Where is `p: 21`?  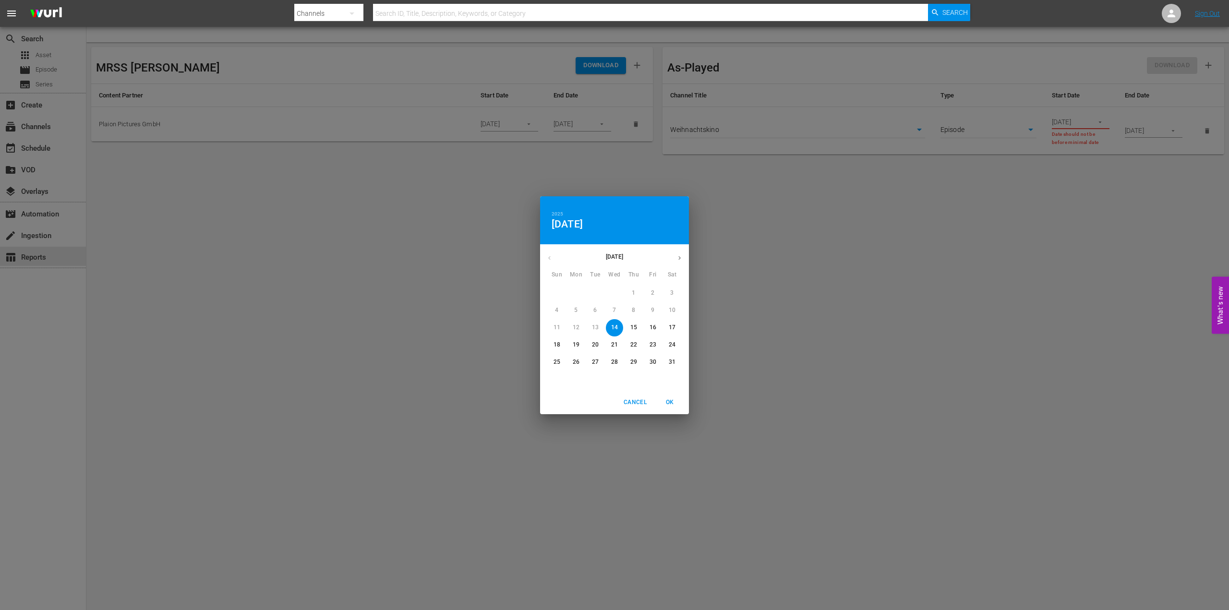 p: 21 is located at coordinates (615, 345).